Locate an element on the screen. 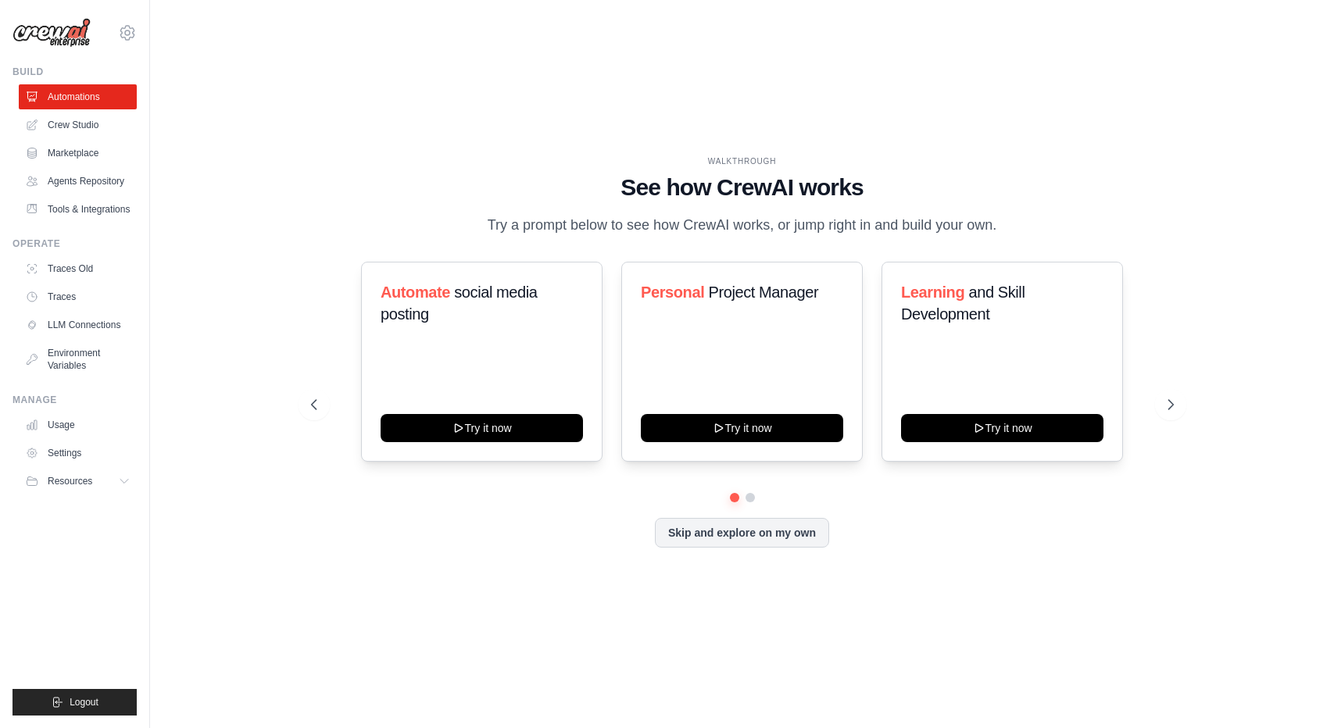 This screenshot has width=1334, height=728. span: Logout is located at coordinates (84, 703).